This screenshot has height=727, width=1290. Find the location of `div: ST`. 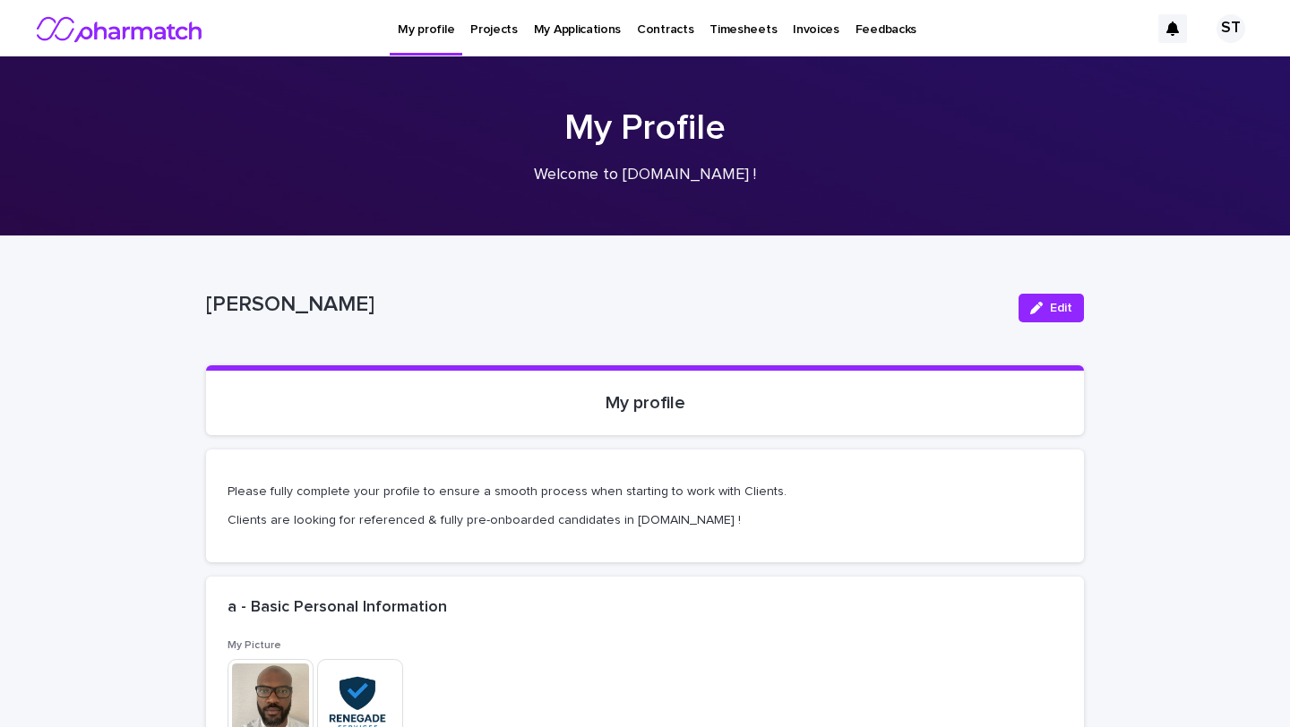

div: ST is located at coordinates (1231, 29).